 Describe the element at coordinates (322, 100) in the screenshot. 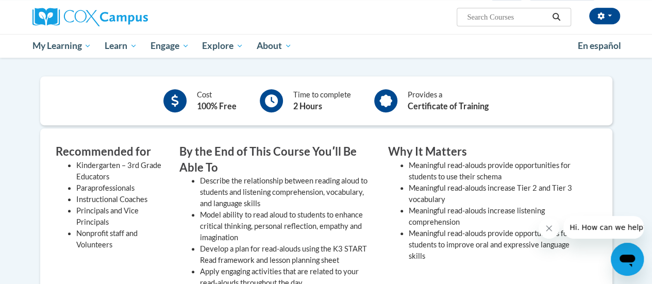

I see `div: Time to complete` at that location.